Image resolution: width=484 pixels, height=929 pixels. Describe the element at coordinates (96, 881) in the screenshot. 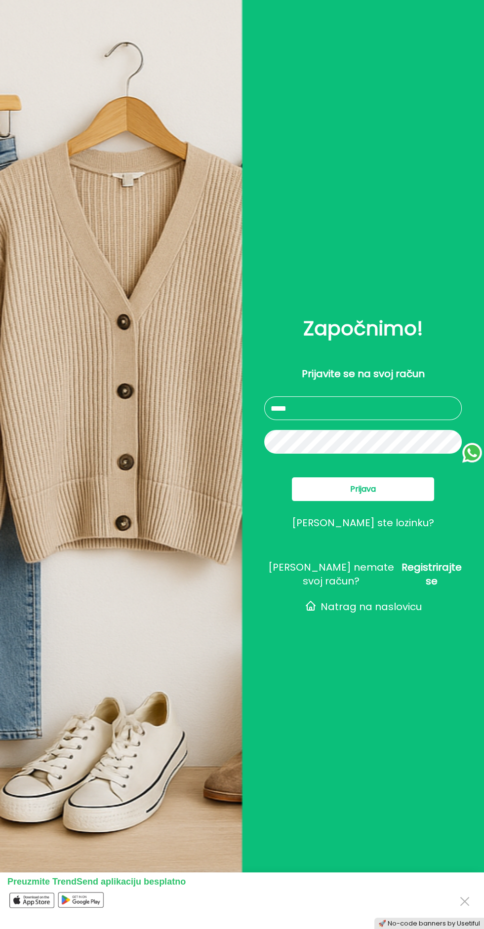

I see `span: Preuzmite TrendSend aplikaciju besplatno` at that location.